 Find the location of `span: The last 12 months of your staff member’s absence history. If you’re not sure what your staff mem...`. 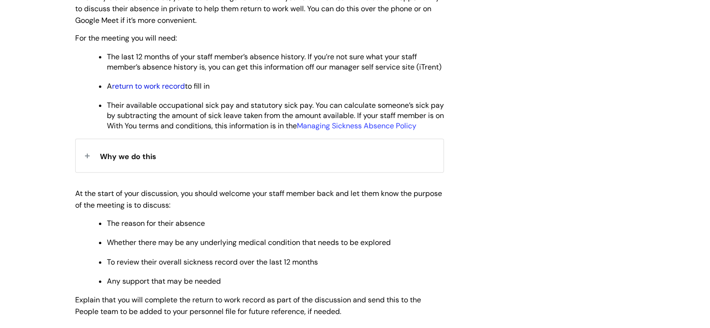

span: The last 12 months of your staff member’s absence history. If you’re not sure what your staff mem... is located at coordinates (274, 62).